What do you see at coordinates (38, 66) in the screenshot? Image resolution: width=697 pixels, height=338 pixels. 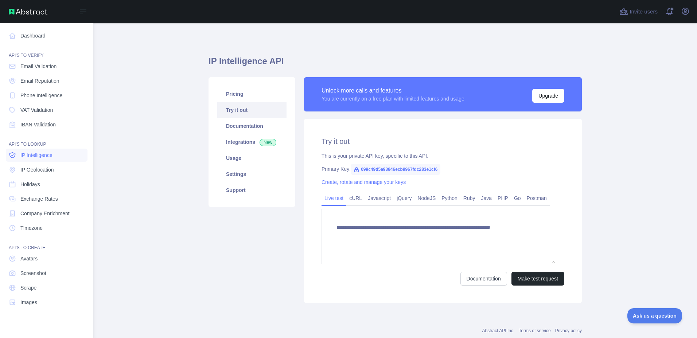 I see `span: Email Validation` at bounding box center [38, 66].